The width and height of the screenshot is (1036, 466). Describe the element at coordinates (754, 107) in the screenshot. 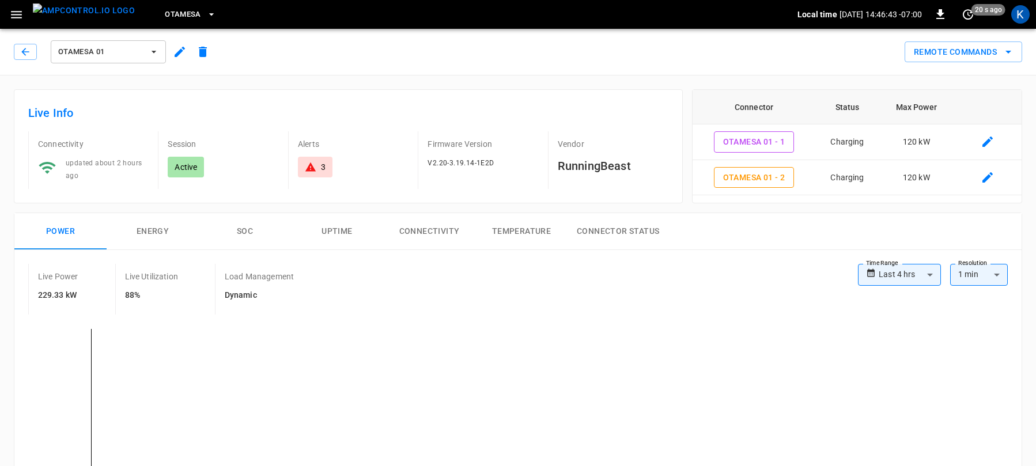

I see `th: Connector` at that location.